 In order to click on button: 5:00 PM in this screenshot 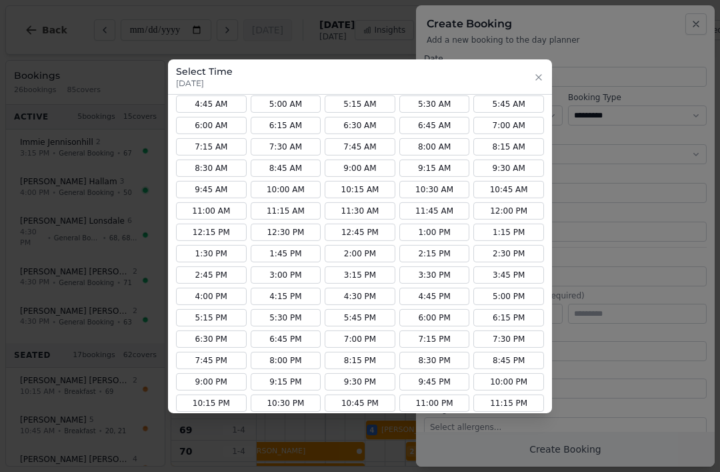, I will do `click(509, 295)`.